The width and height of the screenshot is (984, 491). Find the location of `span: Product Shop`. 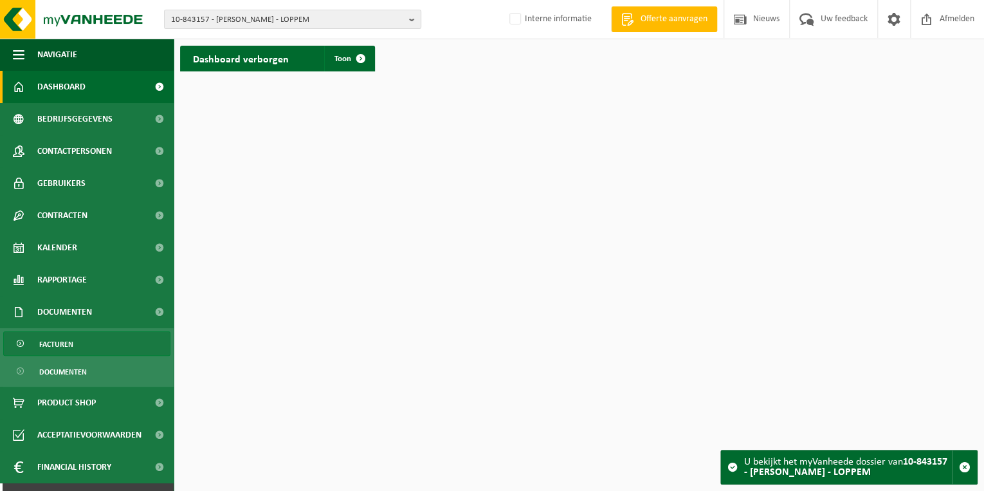

span: Product Shop is located at coordinates (66, 403).